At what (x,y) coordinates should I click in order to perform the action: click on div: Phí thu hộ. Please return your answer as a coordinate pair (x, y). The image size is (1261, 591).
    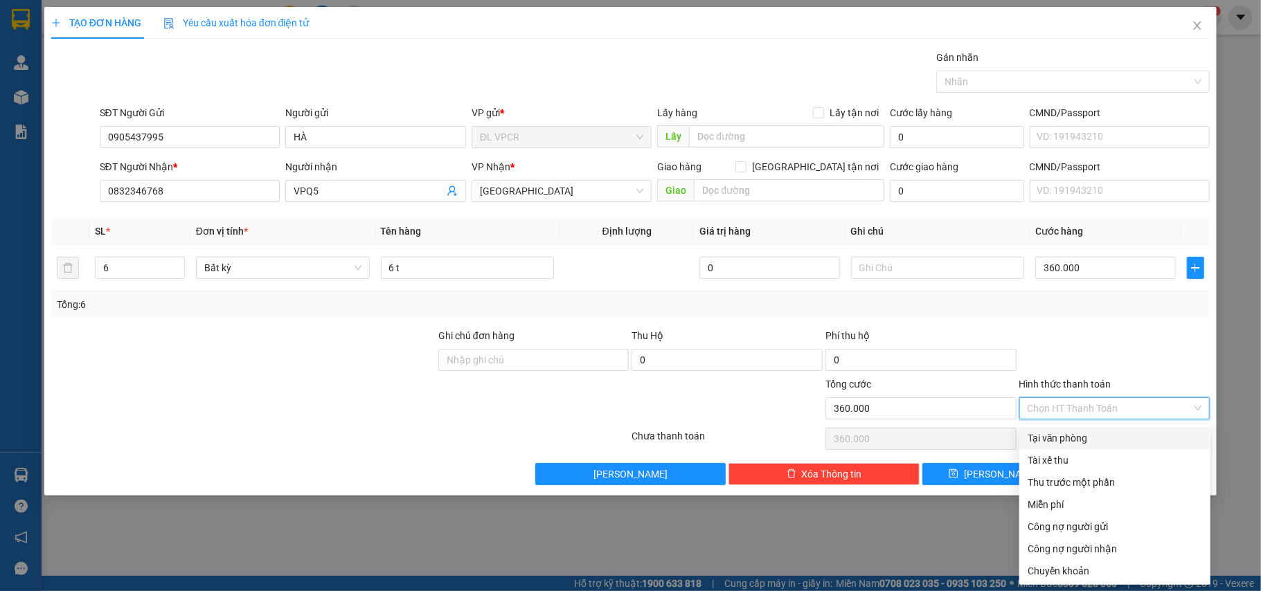
    Looking at the image, I should click on (921, 339).